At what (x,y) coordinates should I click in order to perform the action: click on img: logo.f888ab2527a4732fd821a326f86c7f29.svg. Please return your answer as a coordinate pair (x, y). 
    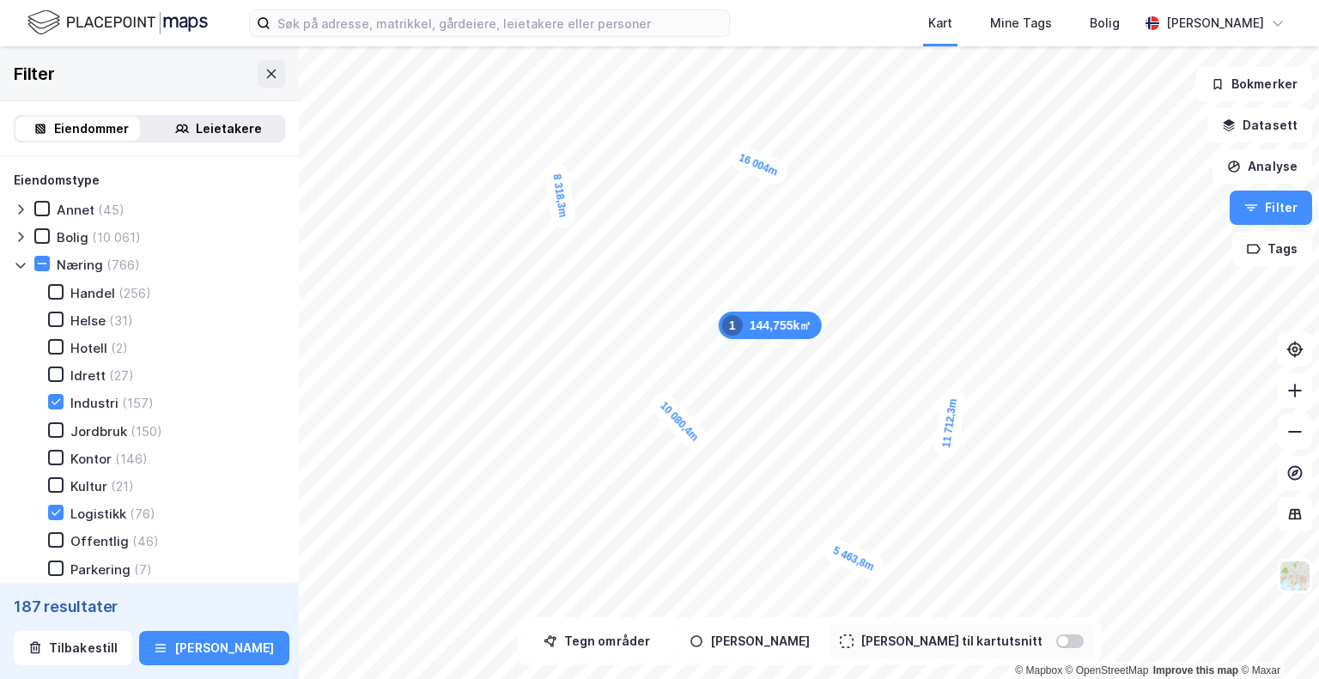
    Looking at the image, I should click on (118, 22).